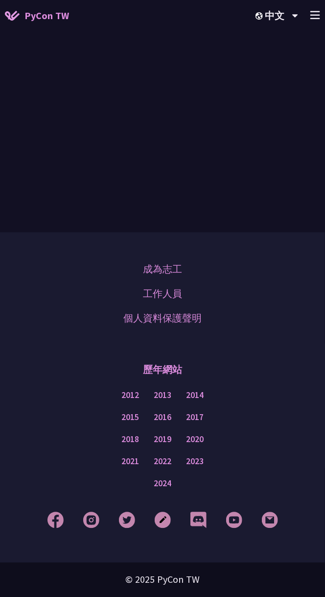  Describe the element at coordinates (130, 417) in the screenshot. I see `a: 2015` at that location.